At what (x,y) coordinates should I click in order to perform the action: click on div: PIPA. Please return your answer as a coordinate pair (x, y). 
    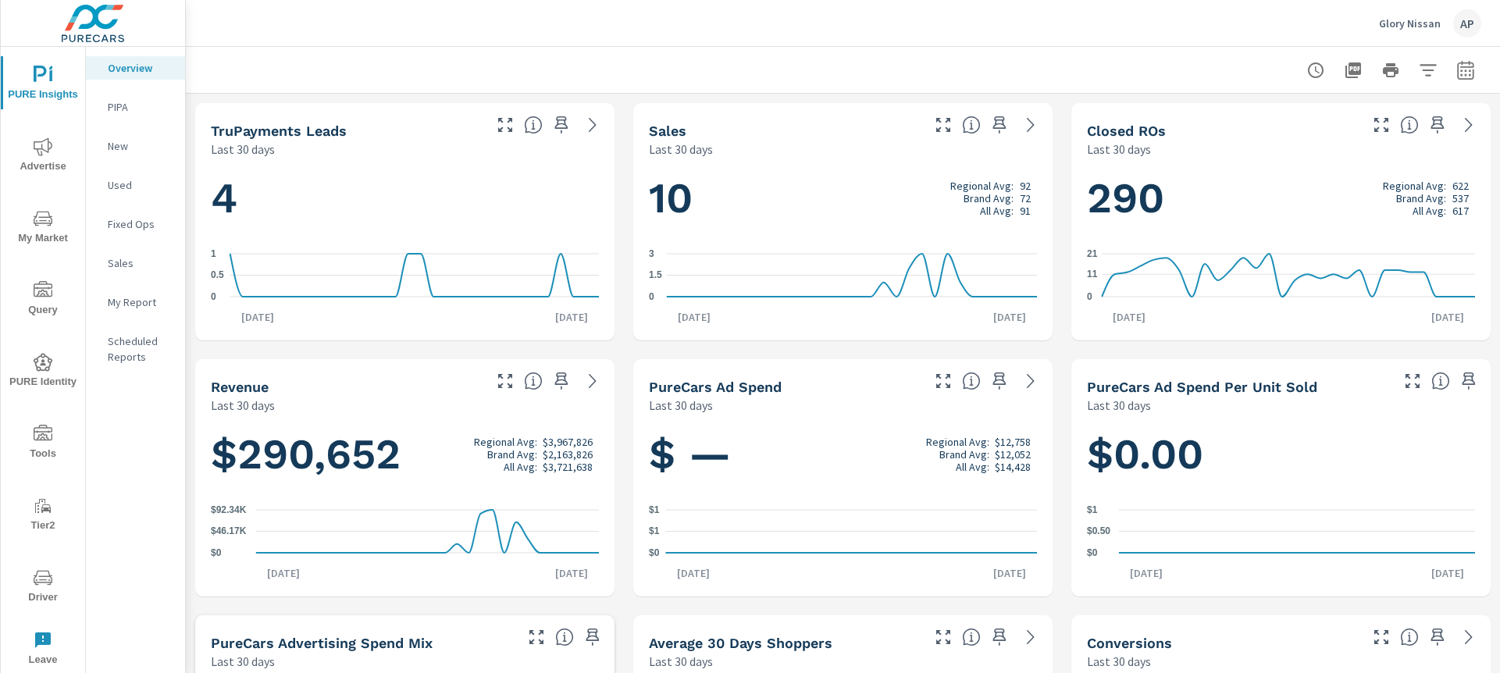
    Looking at the image, I should click on (135, 107).